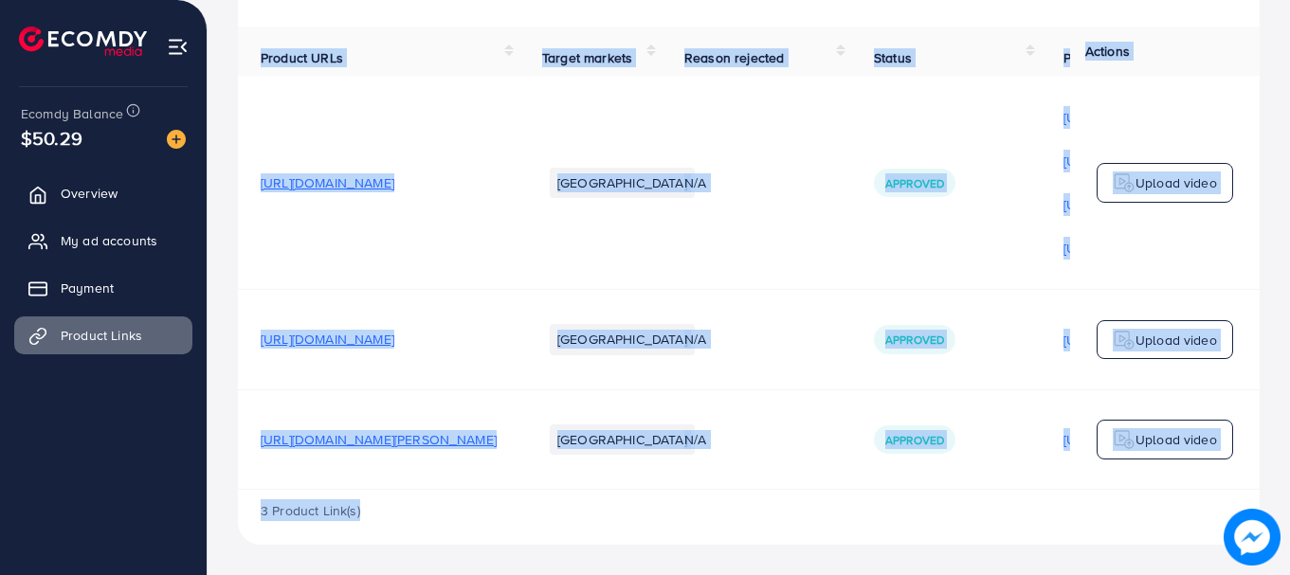 This screenshot has width=1290, height=575. What do you see at coordinates (587, 58) in the screenshot?
I see `span: Target markets` at bounding box center [587, 58].